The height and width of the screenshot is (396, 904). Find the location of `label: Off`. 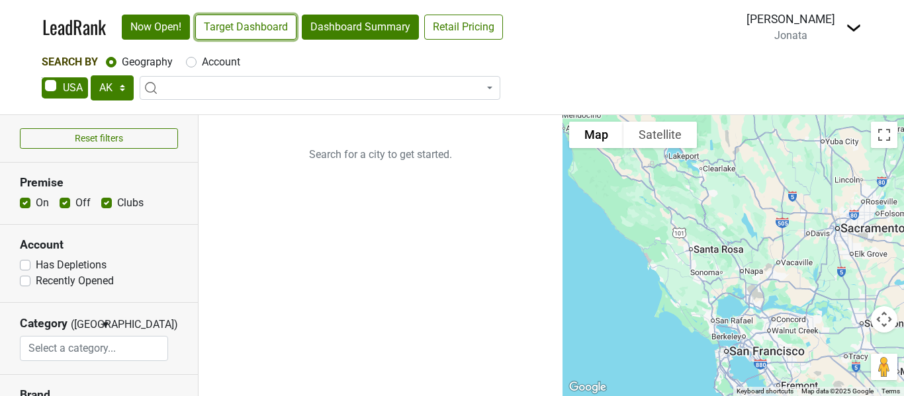

label: Off is located at coordinates (83, 203).